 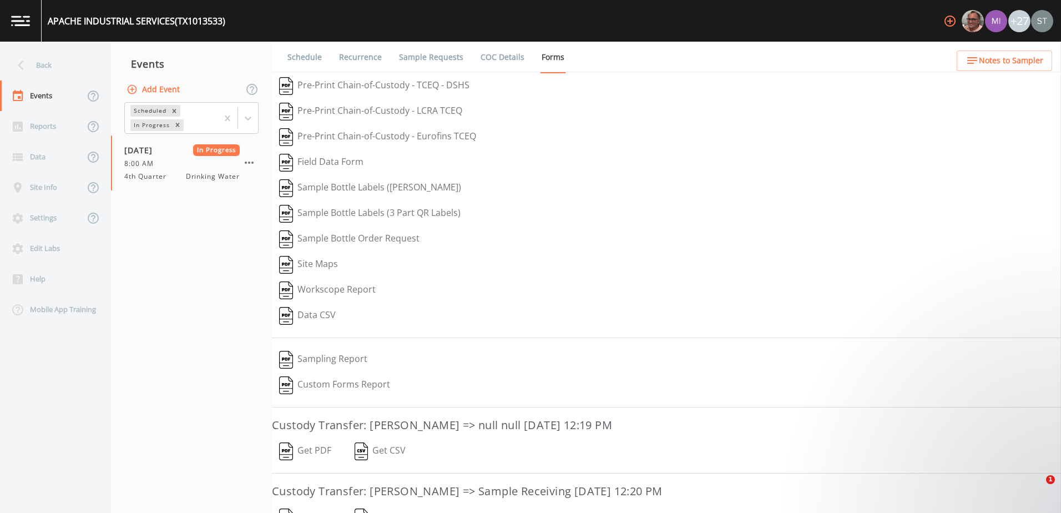 What do you see at coordinates (305, 57) in the screenshot?
I see `a: Schedule` at bounding box center [305, 57].